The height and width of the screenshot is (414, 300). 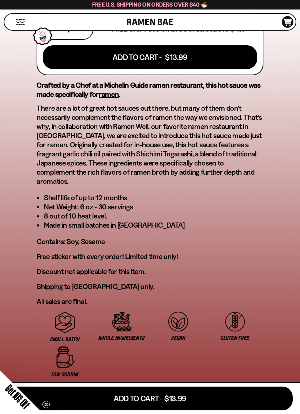 What do you see at coordinates (71, 241) in the screenshot?
I see `span: Contains: Soy, Sesame` at bounding box center [71, 241].